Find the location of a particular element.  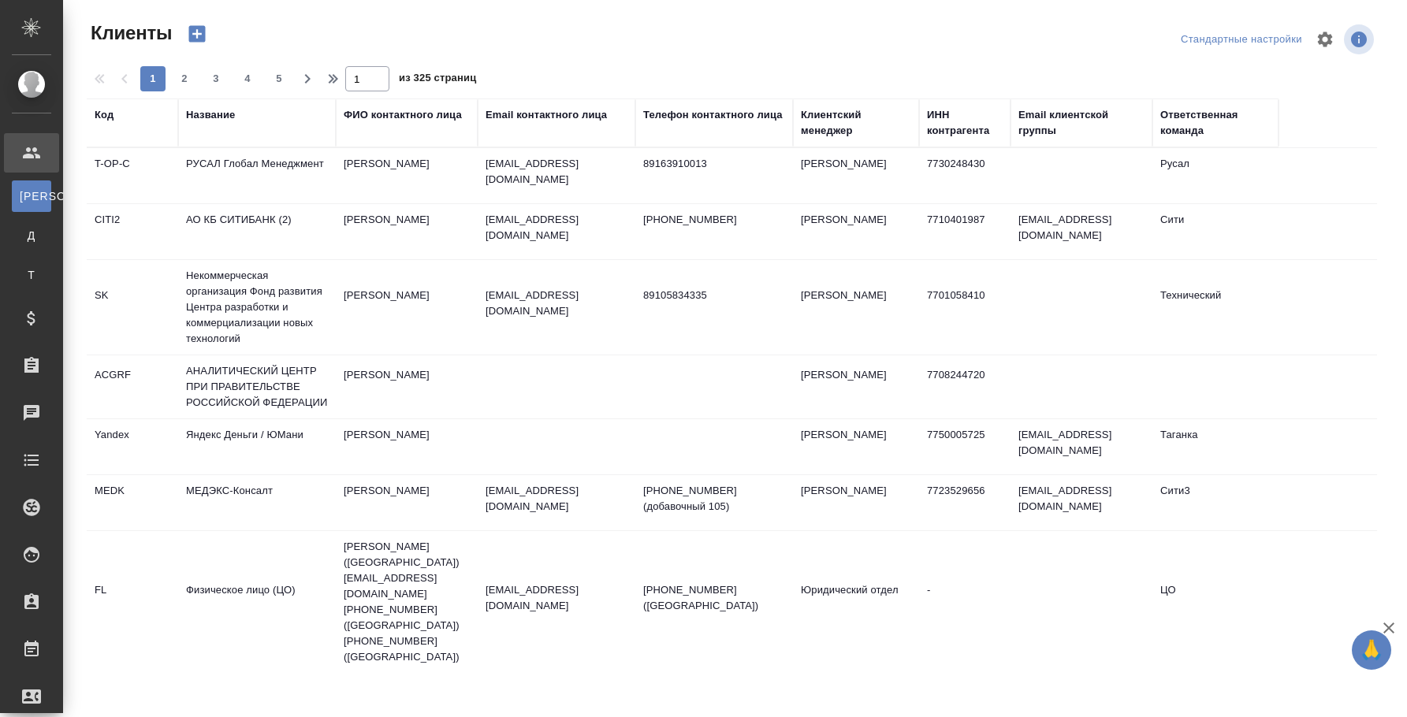

td: 7730248430 is located at coordinates (965, 176).